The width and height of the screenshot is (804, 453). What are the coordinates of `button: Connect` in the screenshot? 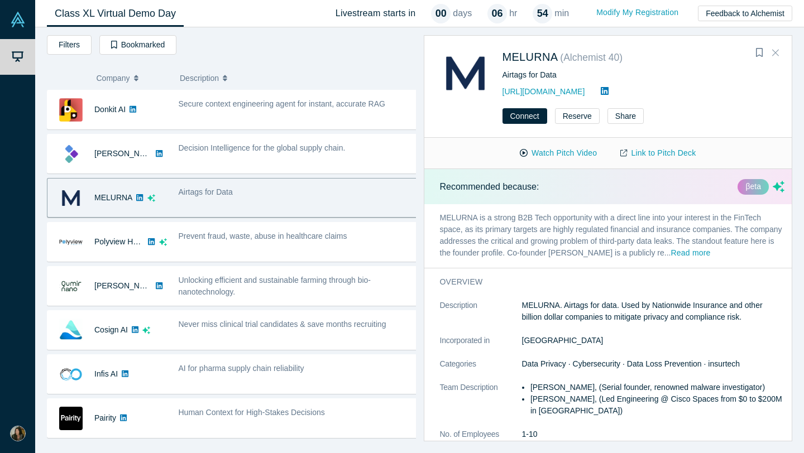 It's located at (525, 116).